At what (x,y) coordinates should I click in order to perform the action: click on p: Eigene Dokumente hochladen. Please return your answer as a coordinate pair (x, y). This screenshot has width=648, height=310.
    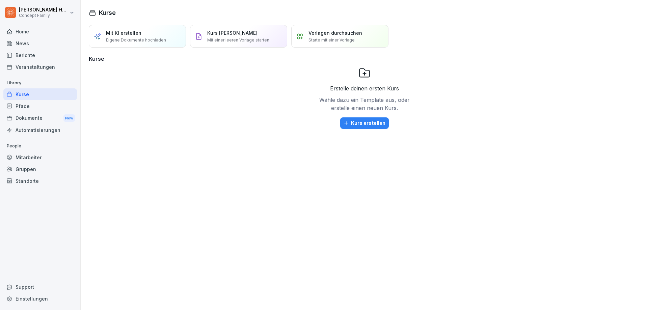
    Looking at the image, I should click on (136, 40).